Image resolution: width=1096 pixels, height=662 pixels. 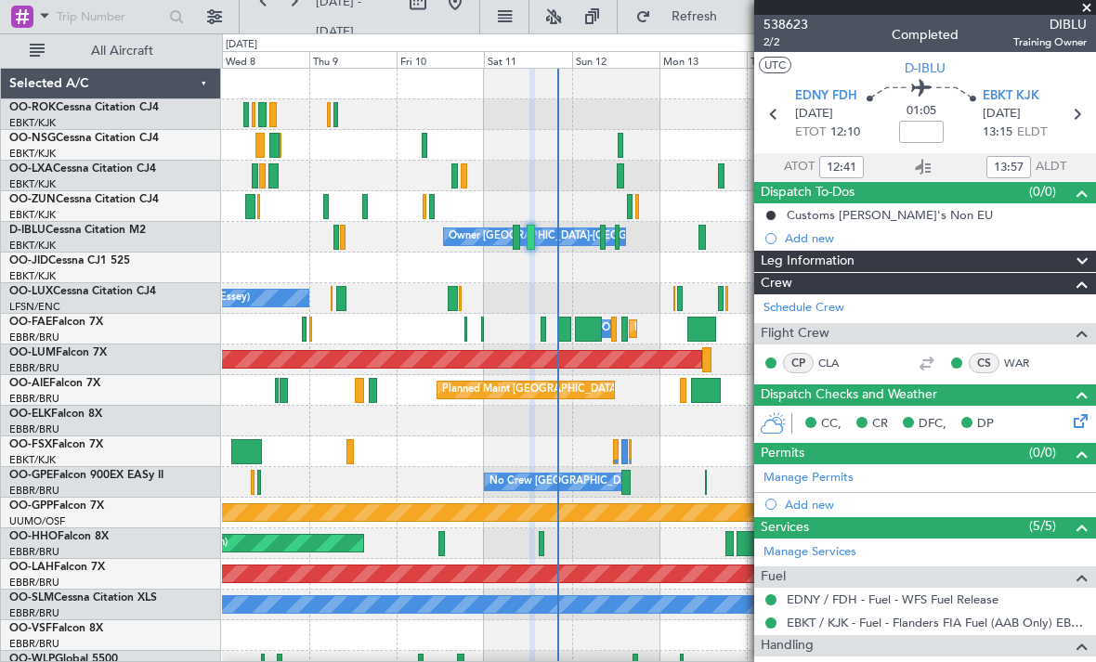 What do you see at coordinates (33, 353) in the screenshot?
I see `span: OO-LUM` at bounding box center [33, 353].